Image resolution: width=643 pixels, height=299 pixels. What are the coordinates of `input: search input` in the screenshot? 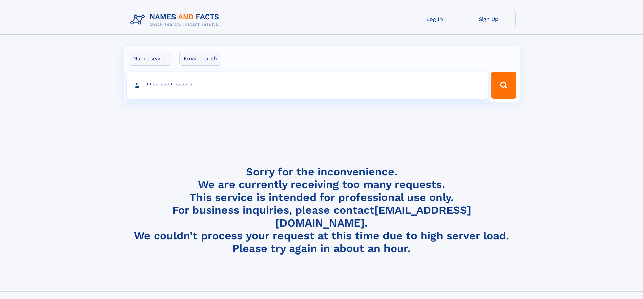 It's located at (307, 85).